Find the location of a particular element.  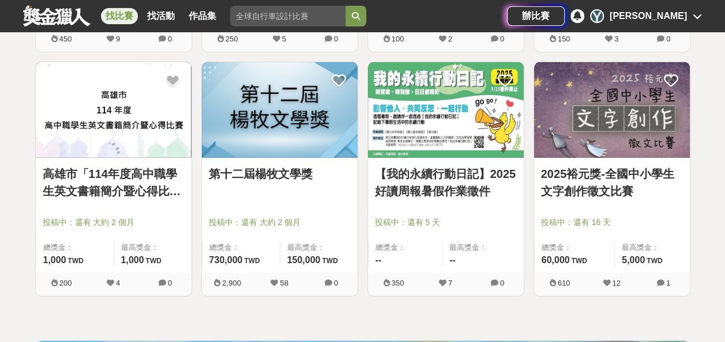

span: 60,000 is located at coordinates (555, 260).